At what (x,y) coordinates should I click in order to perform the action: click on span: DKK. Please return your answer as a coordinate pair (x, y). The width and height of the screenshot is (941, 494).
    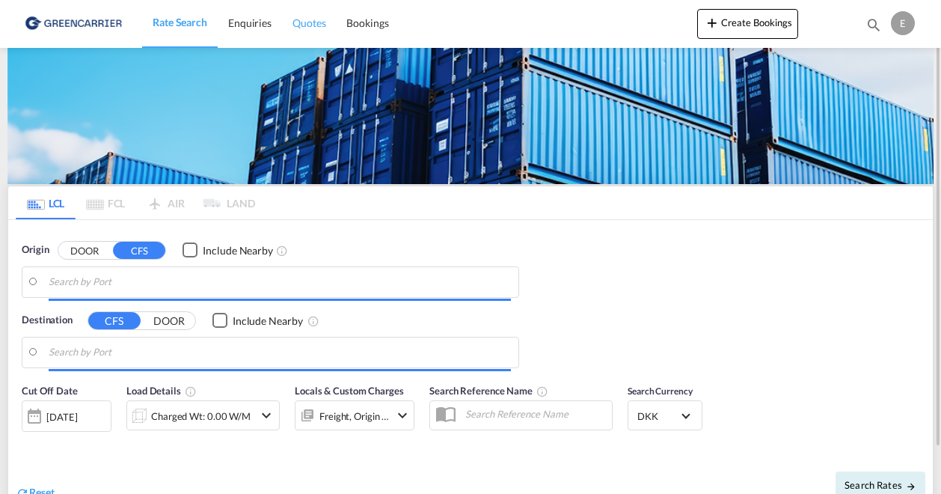
    Looking at the image, I should click on (658, 416).